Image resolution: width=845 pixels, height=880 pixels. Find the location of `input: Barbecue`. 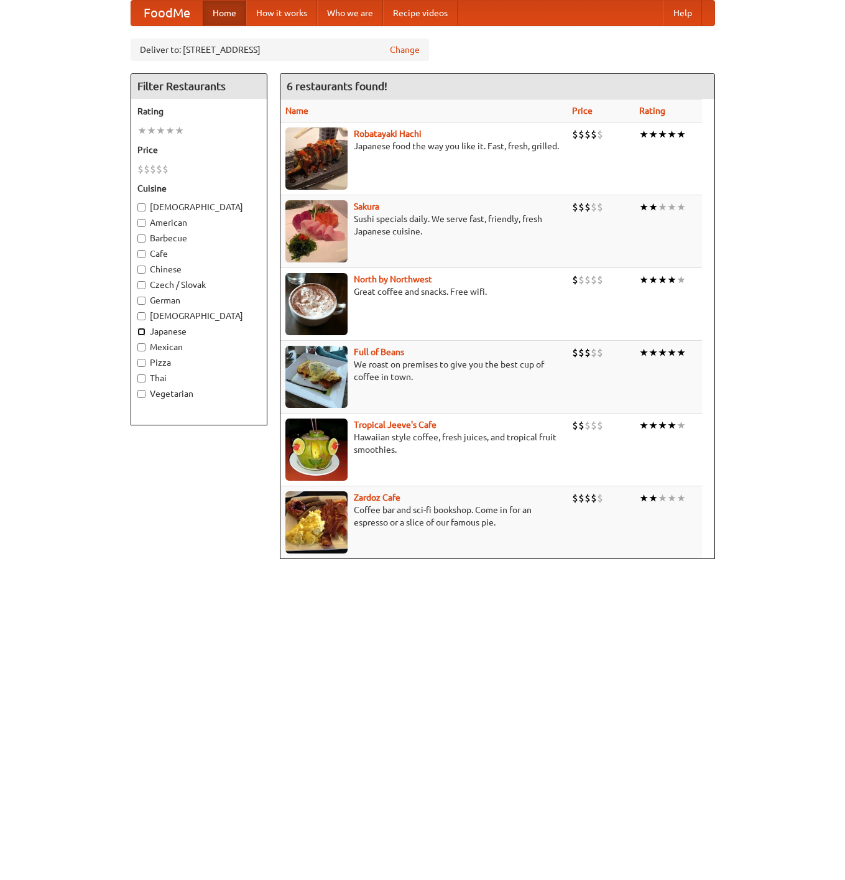

input: Barbecue is located at coordinates (141, 238).